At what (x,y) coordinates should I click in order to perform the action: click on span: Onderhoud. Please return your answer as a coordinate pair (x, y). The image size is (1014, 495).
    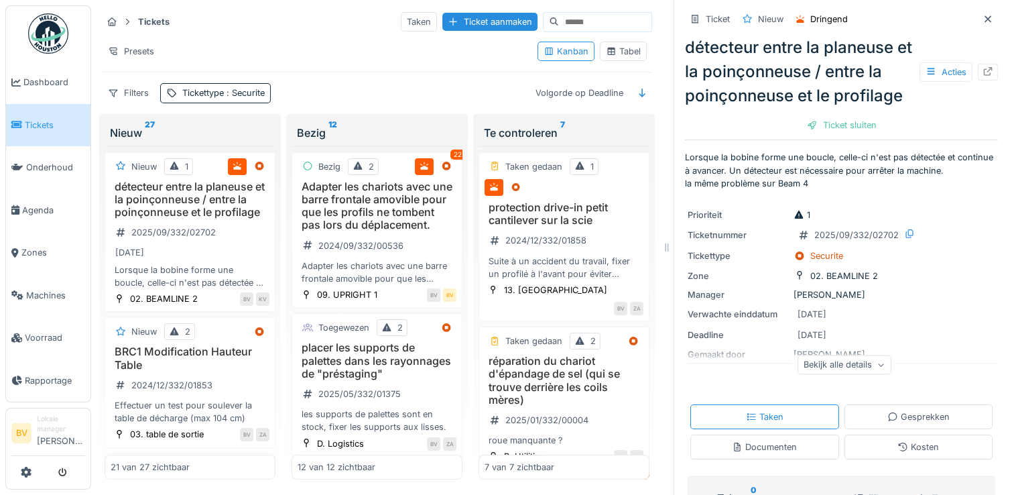
    Looking at the image, I should click on (56, 167).